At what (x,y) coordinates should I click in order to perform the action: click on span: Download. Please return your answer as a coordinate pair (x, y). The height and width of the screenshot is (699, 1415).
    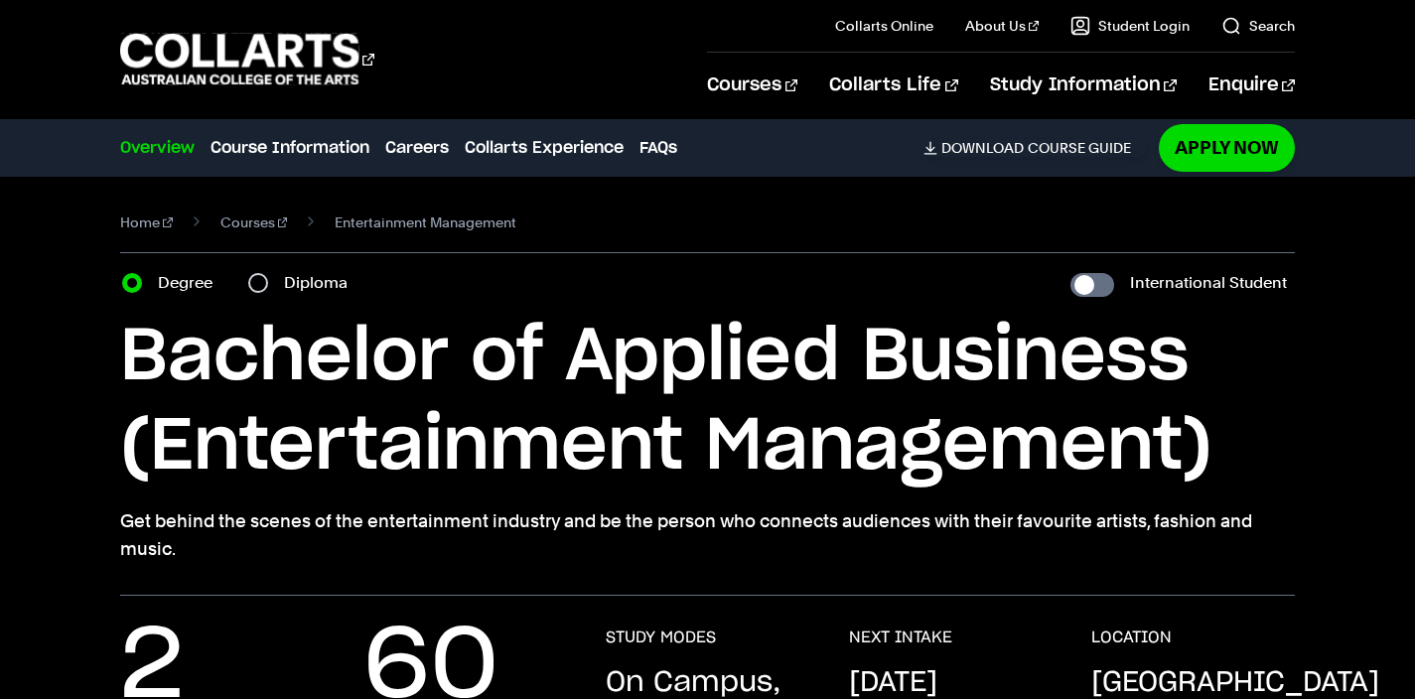
    Looking at the image, I should click on (982, 148).